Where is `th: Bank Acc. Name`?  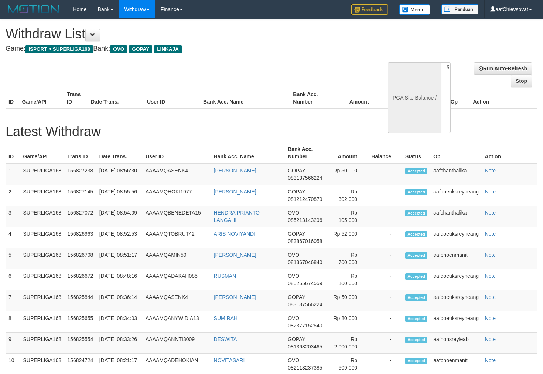 th: Bank Acc. Name is located at coordinates (245, 98).